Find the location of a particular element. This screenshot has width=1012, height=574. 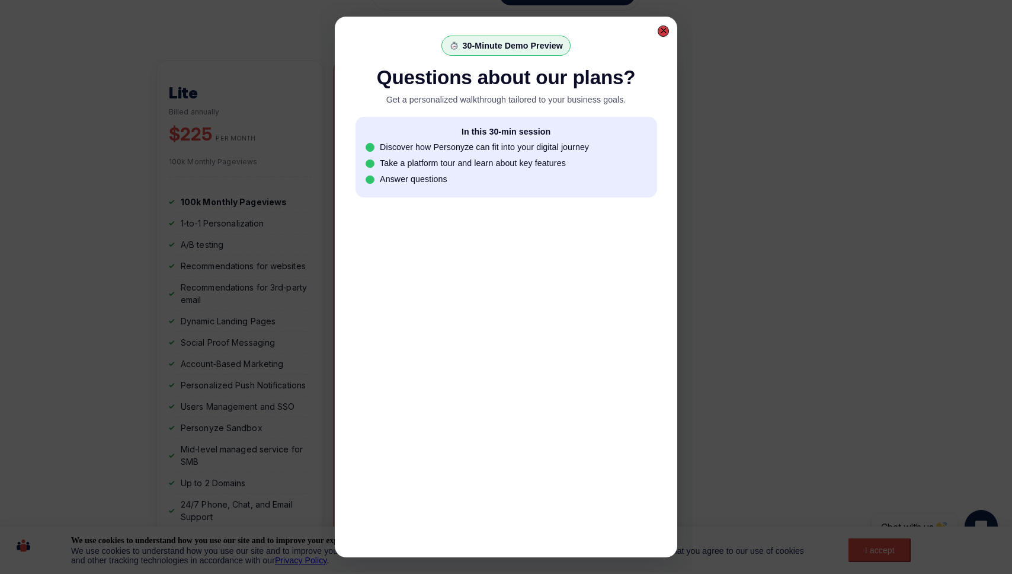

div: Answer questions is located at coordinates (414, 179).